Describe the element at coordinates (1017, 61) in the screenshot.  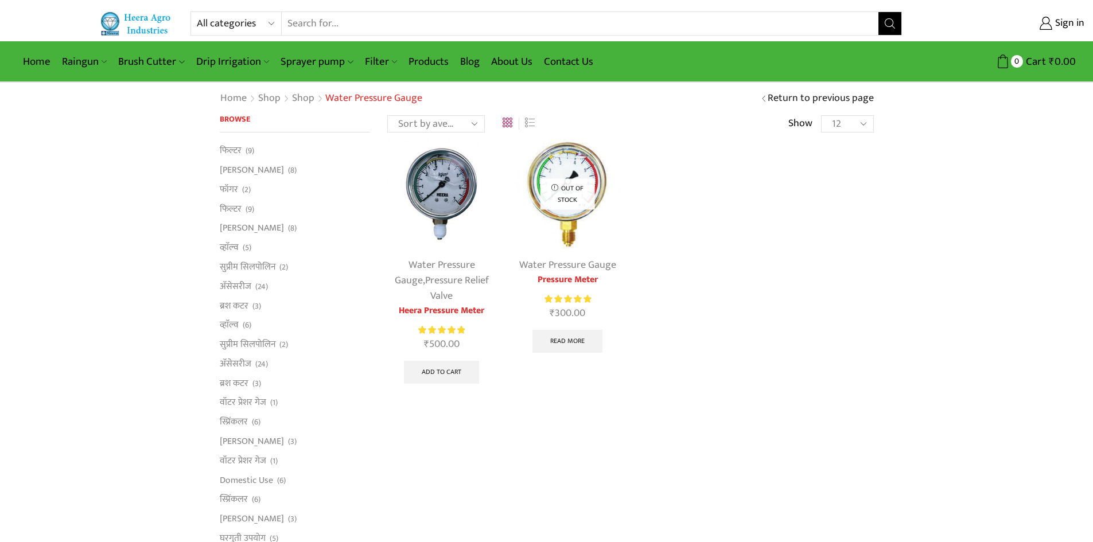
I see `span: 0` at that location.